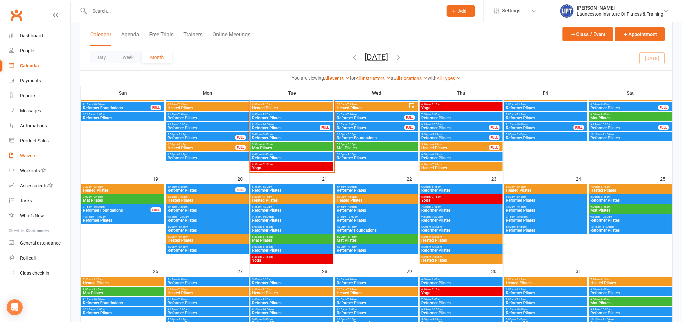 The image size is (682, 322). I want to click on button: Day, so click(102, 57).